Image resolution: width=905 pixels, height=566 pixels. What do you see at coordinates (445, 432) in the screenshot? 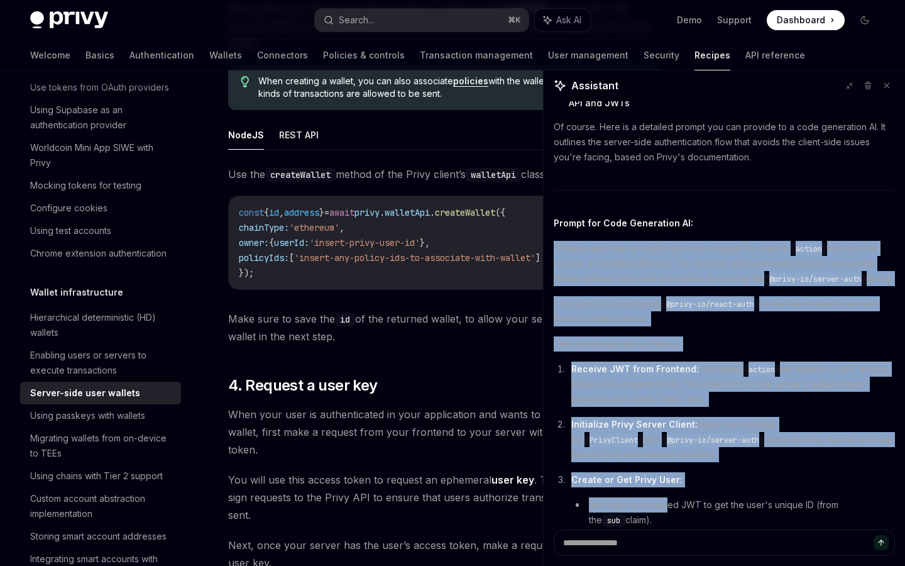
I see `span: When your user is authenticated in your application and wants to take action with their wallet, f...` at bounding box center [445, 432].